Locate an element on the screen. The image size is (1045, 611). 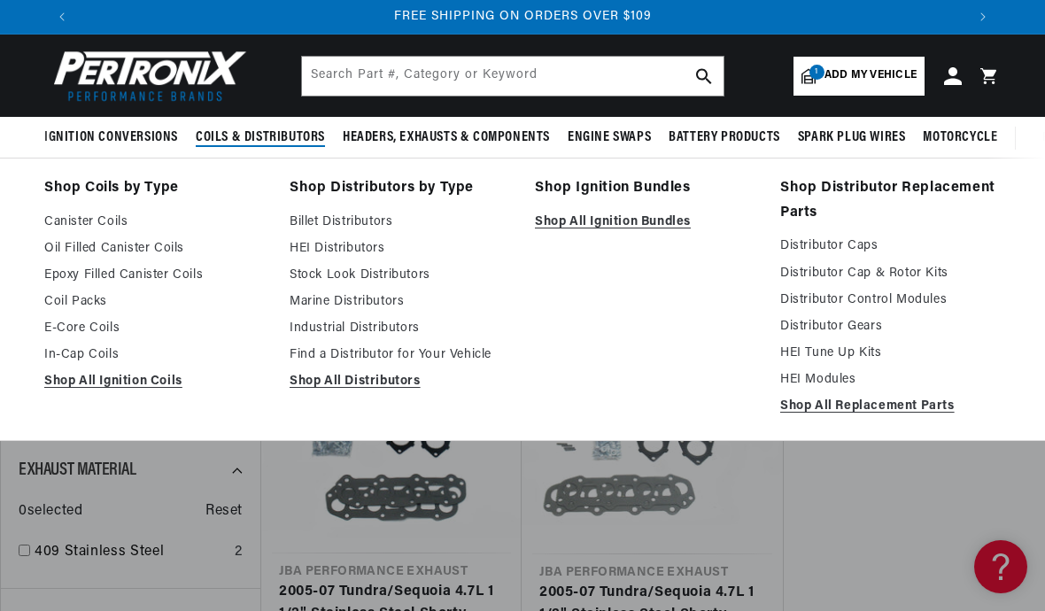
a: Marine Distributors is located at coordinates (399, 302).